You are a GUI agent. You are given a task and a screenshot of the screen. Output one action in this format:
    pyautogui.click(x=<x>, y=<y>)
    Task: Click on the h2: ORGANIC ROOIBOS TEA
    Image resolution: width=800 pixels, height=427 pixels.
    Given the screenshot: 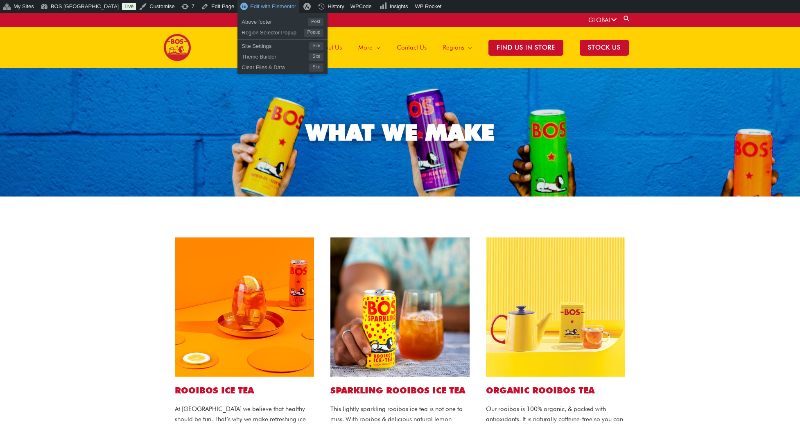 What is the action you would take?
    pyautogui.click(x=555, y=390)
    